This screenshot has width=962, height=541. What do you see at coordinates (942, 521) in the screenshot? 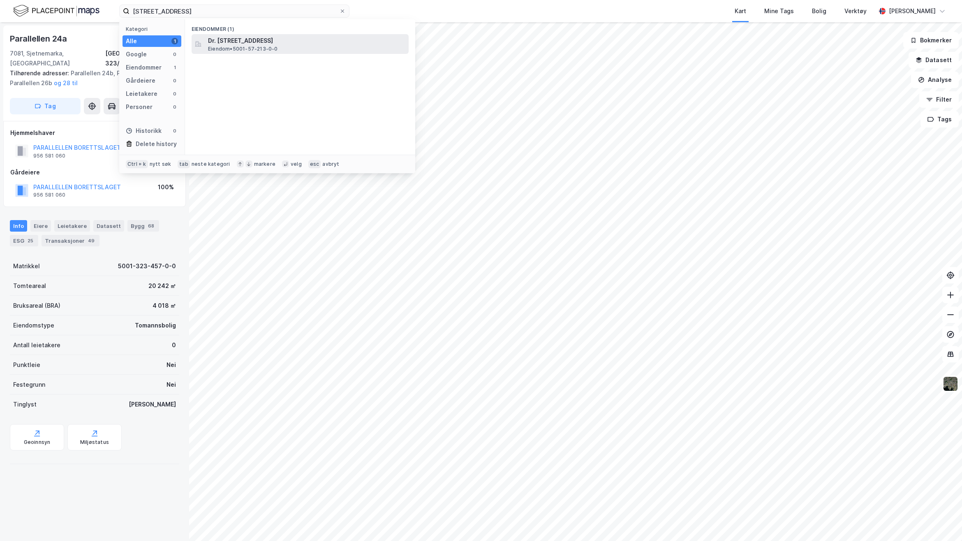
I see `div: Kontrollprogram for chat` at bounding box center [942, 521].